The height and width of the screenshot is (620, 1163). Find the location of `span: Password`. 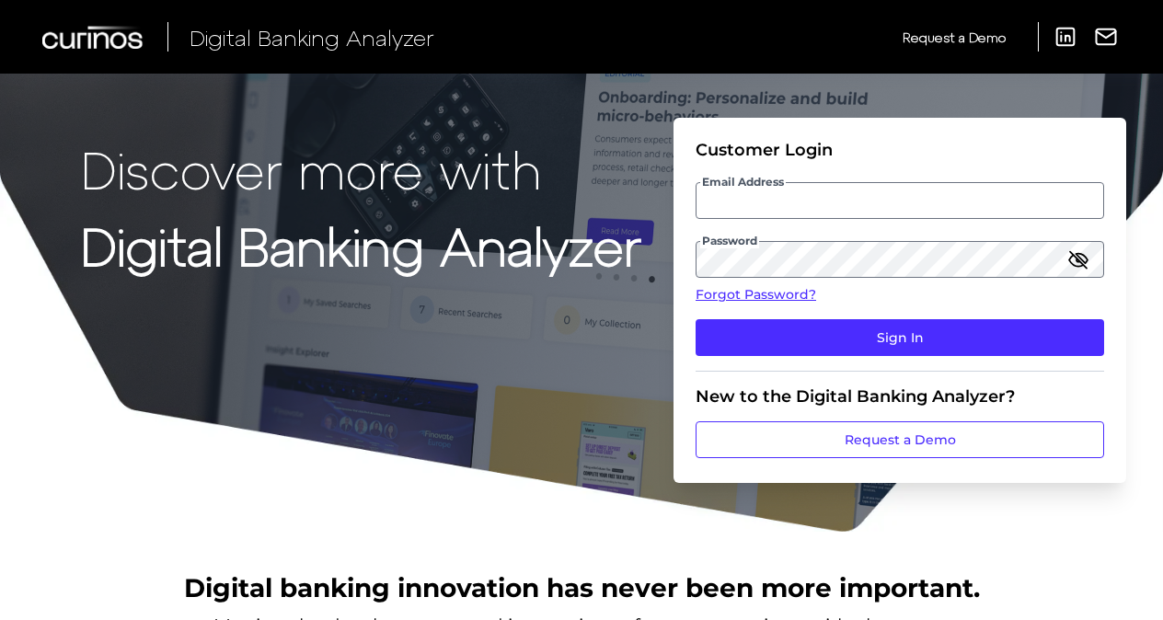

span: Password is located at coordinates (730, 241).